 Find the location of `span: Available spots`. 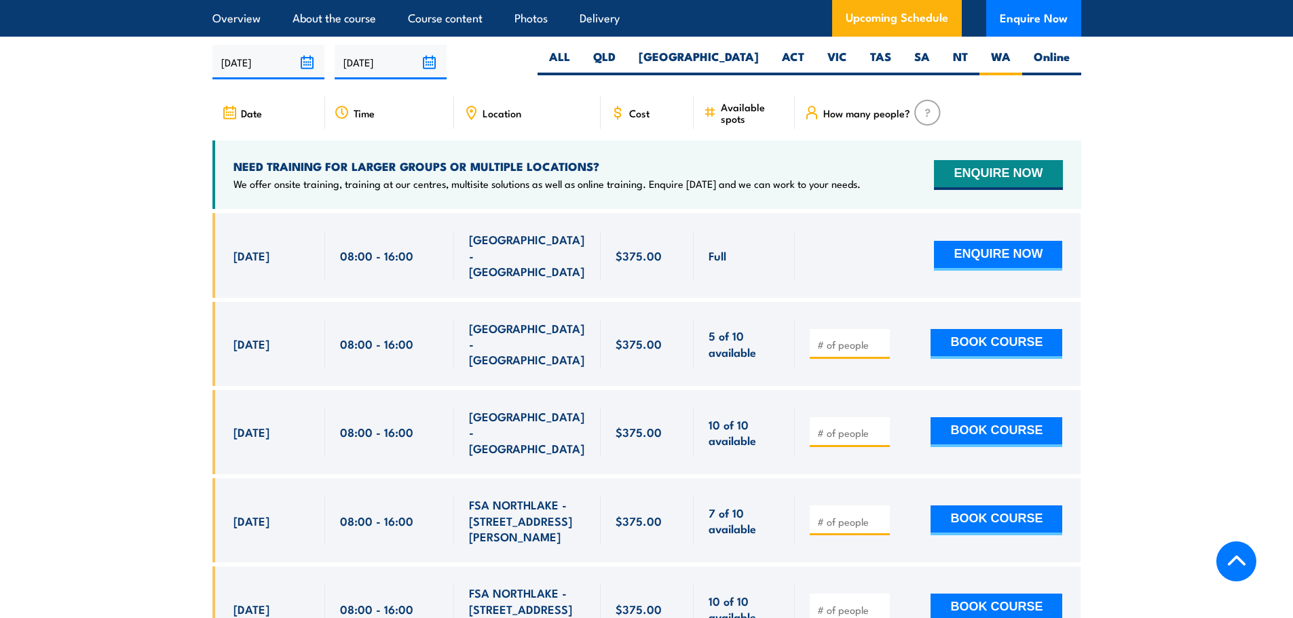

span: Available spots is located at coordinates (753, 113).